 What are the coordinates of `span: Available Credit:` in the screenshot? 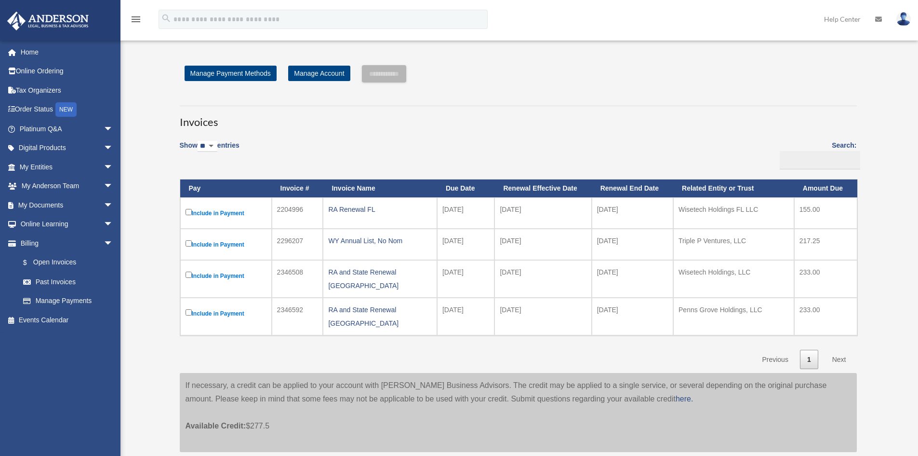 It's located at (216, 425).